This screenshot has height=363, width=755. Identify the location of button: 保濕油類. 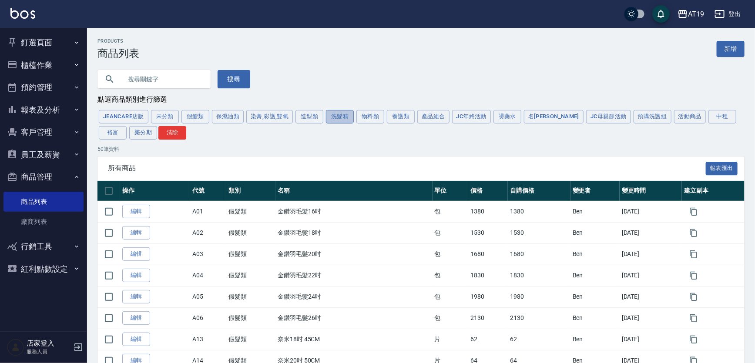
(228, 117).